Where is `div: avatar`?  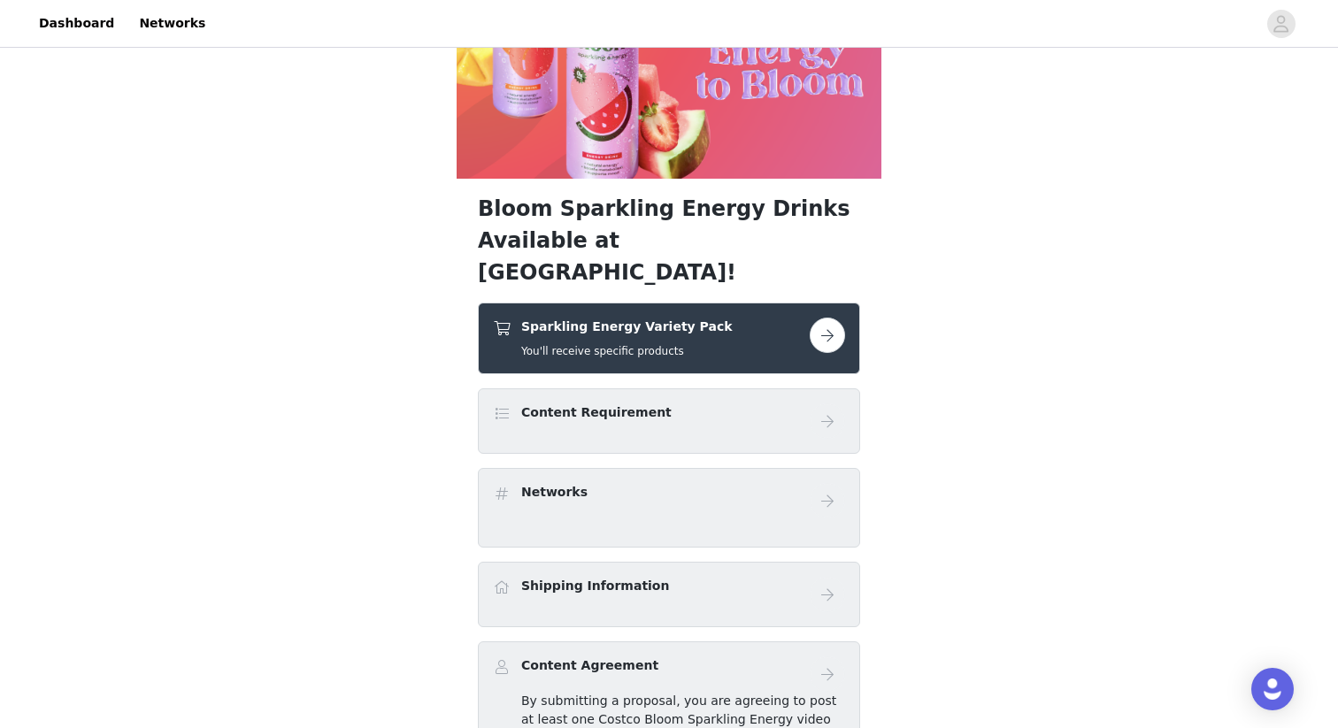 div: avatar is located at coordinates (1280, 24).